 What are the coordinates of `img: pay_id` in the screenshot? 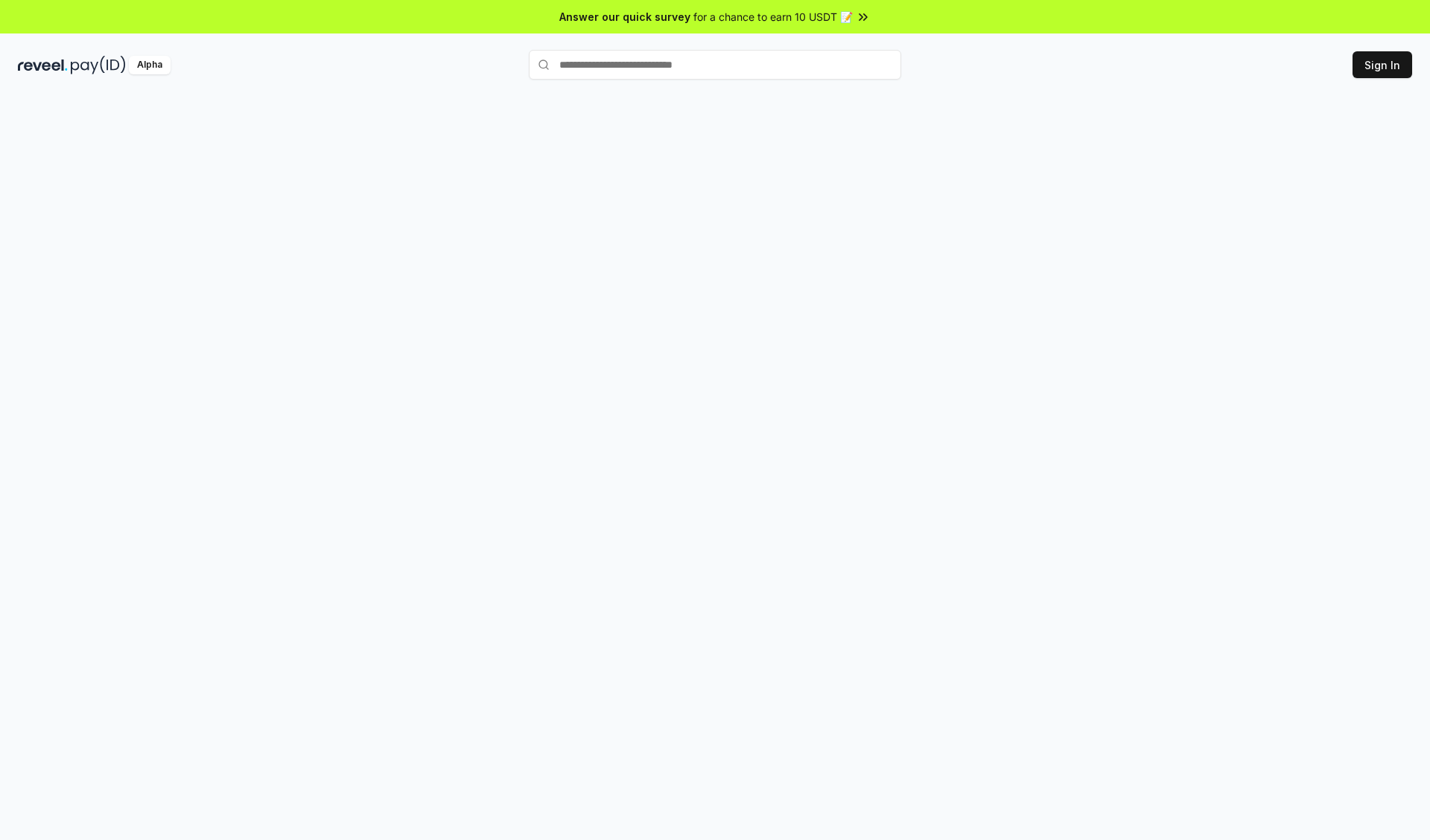 It's located at (99, 64).